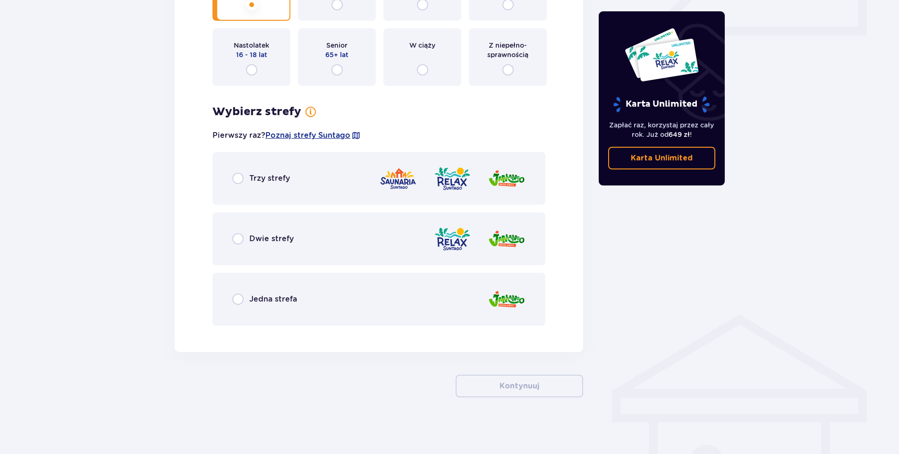  I want to click on a: Poznaj strefy Suntago, so click(308, 135).